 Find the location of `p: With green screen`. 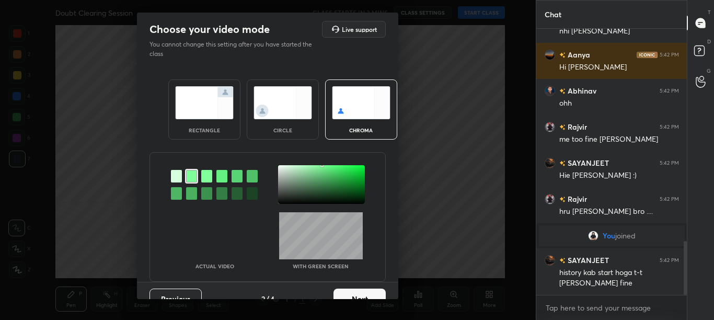

p: With green screen is located at coordinates (320, 266).